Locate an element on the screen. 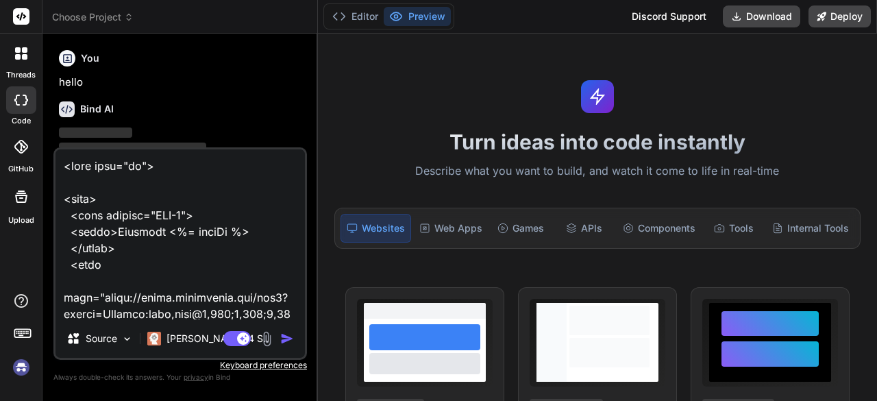  textarea: <lore ipsu="do"> <sita> <cons adipisc="ELI-1"> <seddo>Eiusmodt <%= inciDi %> </utlab> <etdo magn=... is located at coordinates (180, 234).